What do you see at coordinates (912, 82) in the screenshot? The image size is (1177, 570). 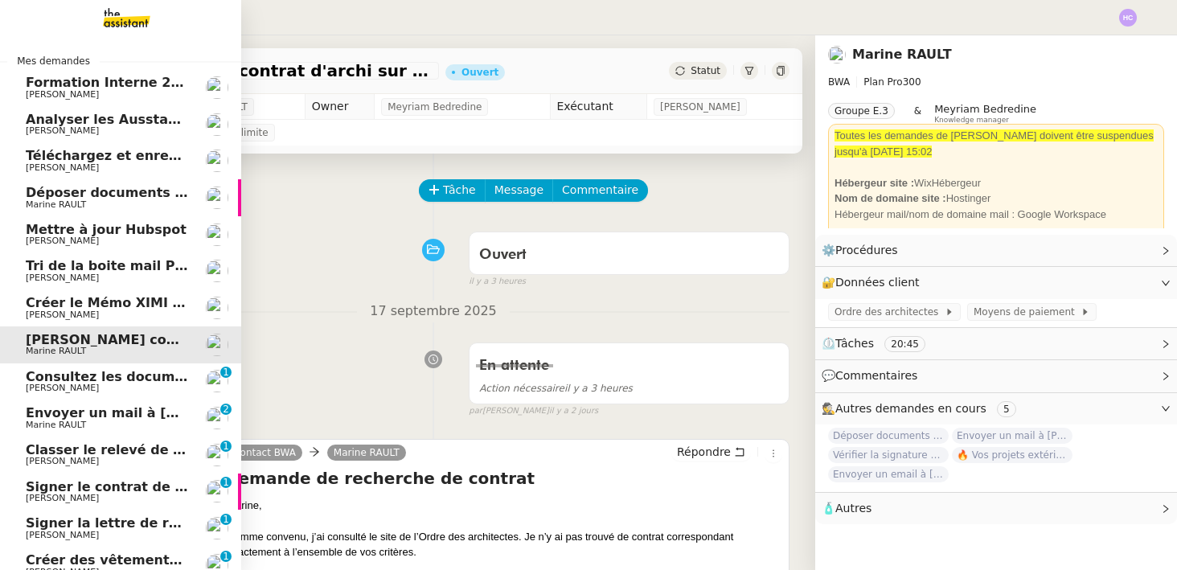 I see `span: 300` at bounding box center [912, 82].